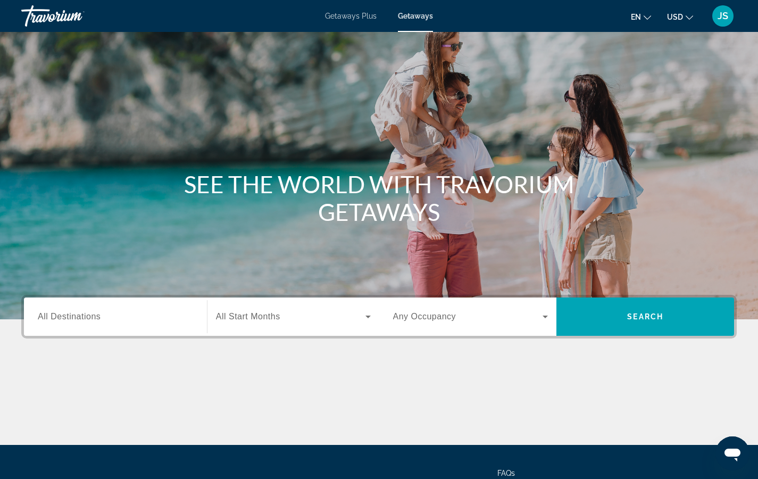 The image size is (758, 479). I want to click on a: Getaways Plus, so click(351, 16).